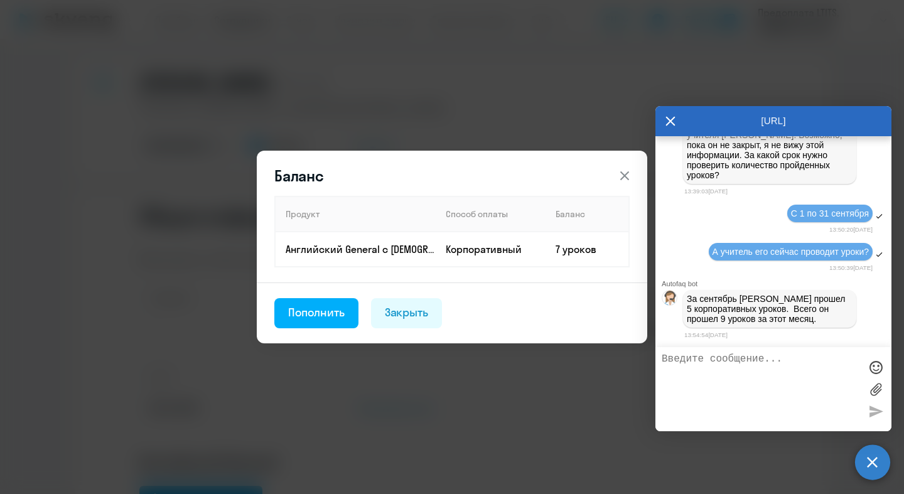 This screenshot has width=904, height=494. What do you see at coordinates (790, 252) in the screenshot?
I see `span: А учитель его сейчас проводит уроки?` at bounding box center [790, 252].